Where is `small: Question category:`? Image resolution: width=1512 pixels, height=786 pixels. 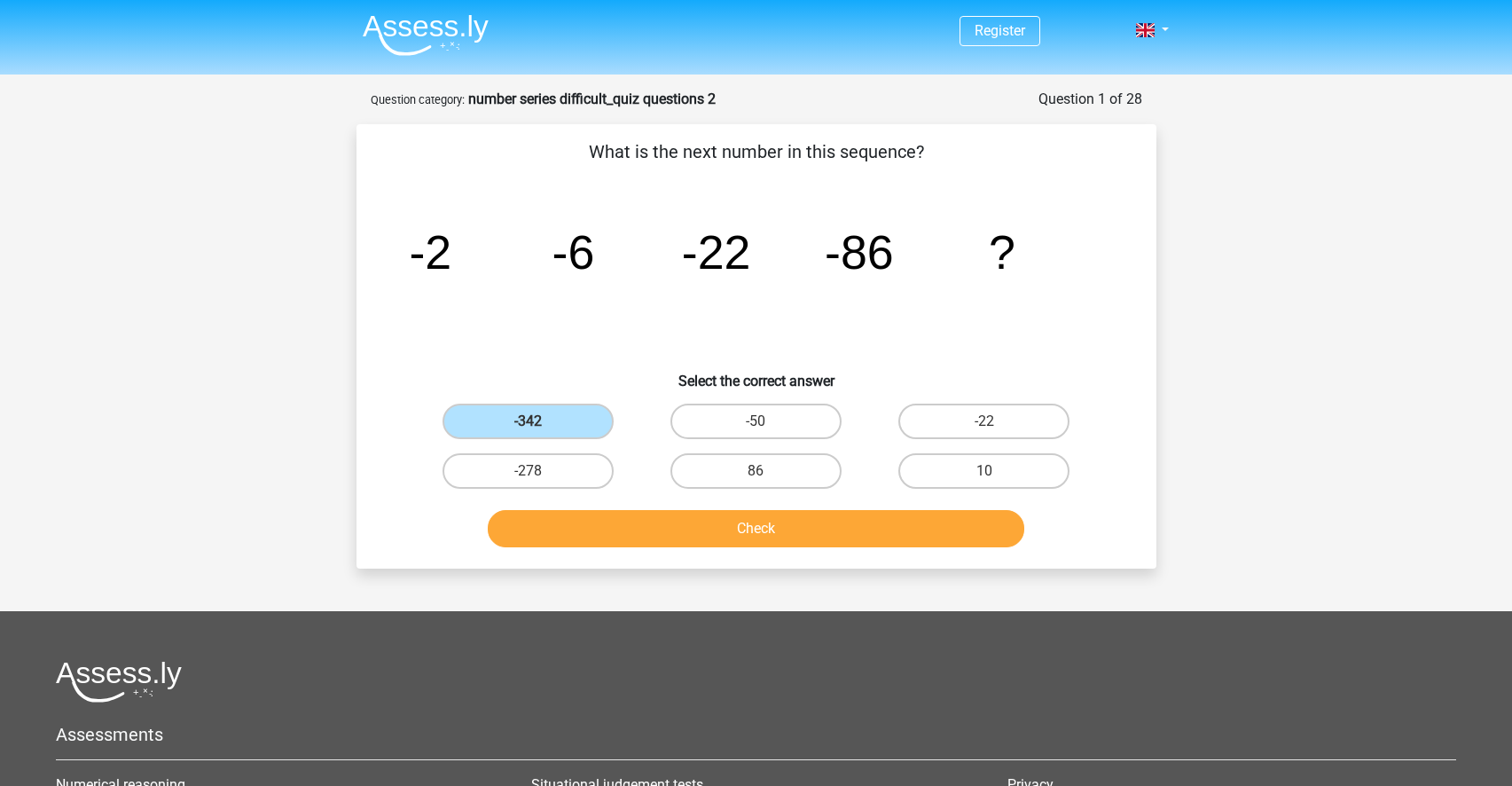 small: Question category: is located at coordinates (417, 100).